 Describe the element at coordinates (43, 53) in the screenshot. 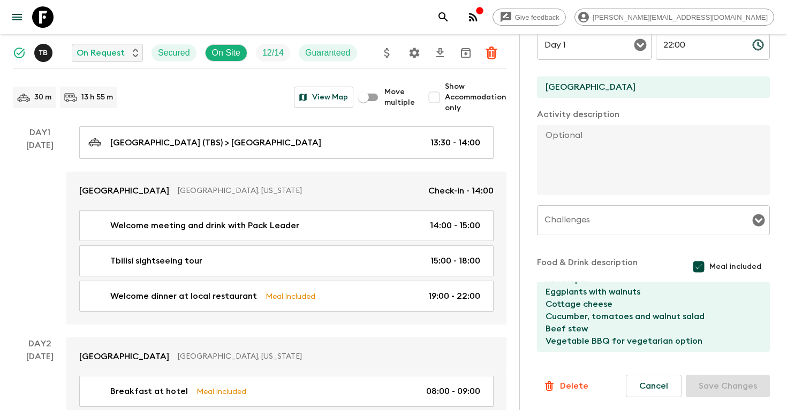

I see `p: T B` at that location.